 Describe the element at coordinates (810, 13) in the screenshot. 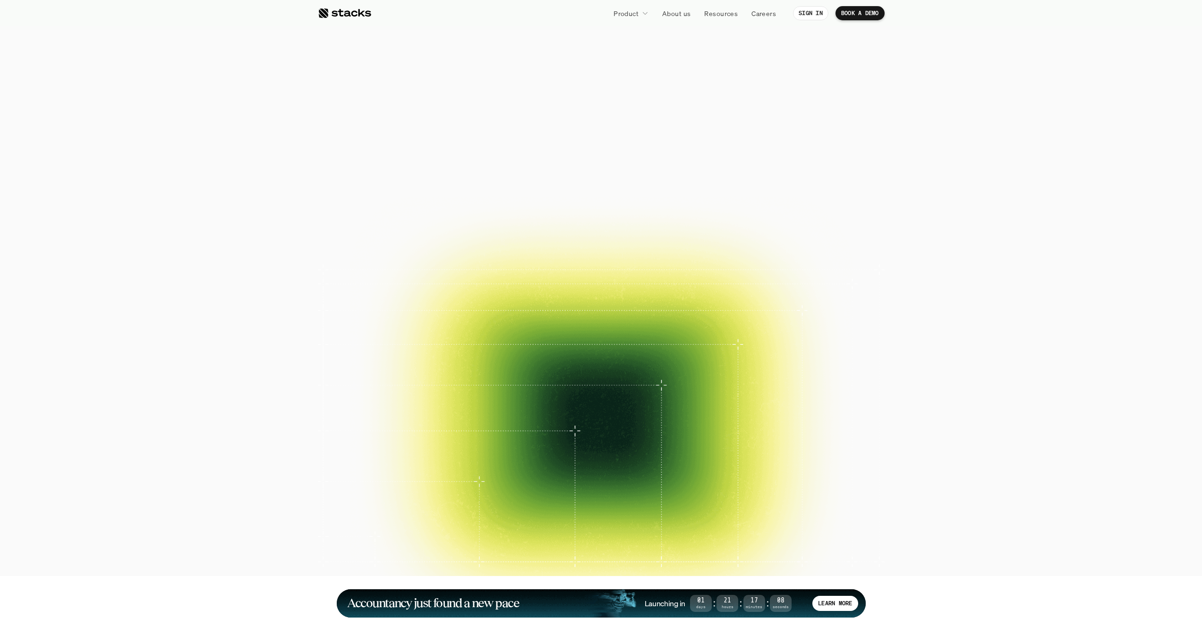

I see `p: SIGN IN` at that location.